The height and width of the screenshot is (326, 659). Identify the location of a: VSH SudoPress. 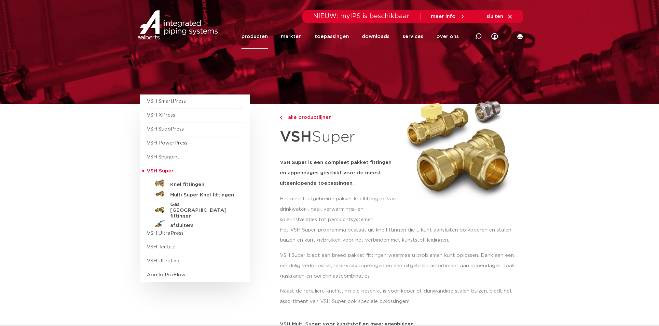
(165, 129).